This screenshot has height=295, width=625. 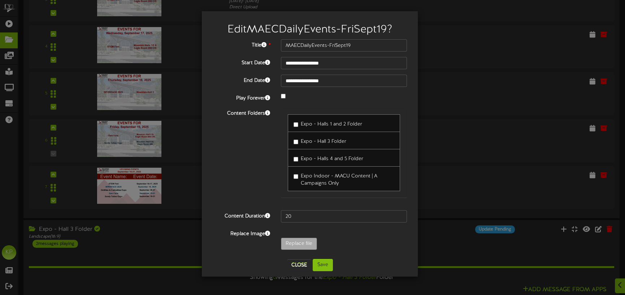 I want to click on button: Save, so click(x=323, y=265).